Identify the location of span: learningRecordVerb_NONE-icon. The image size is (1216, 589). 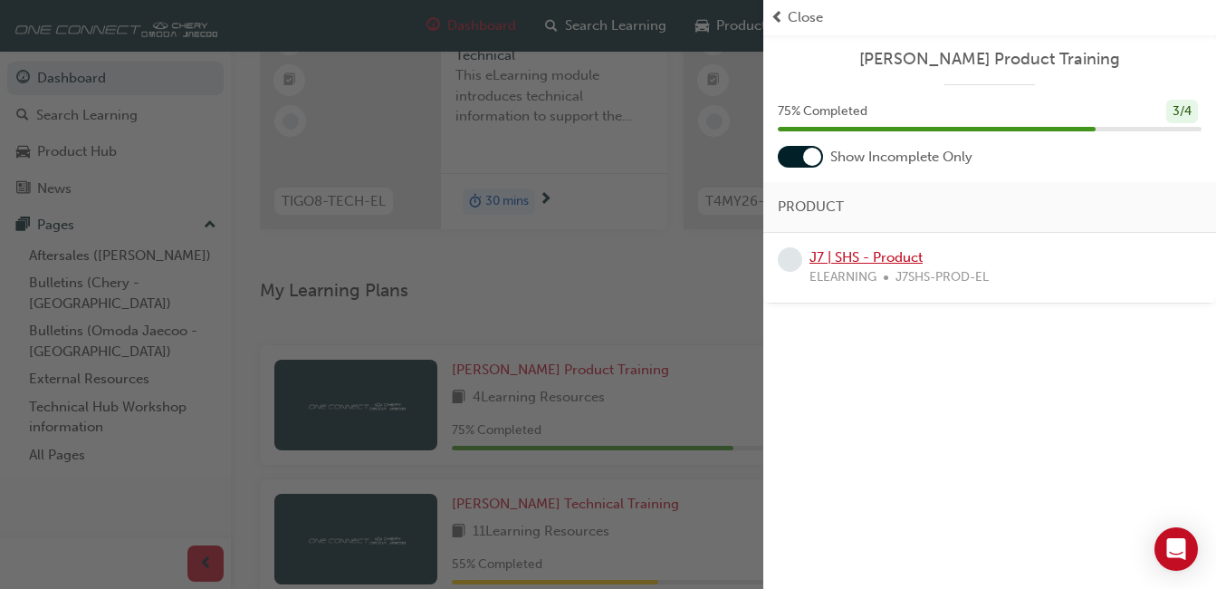
(790, 259).